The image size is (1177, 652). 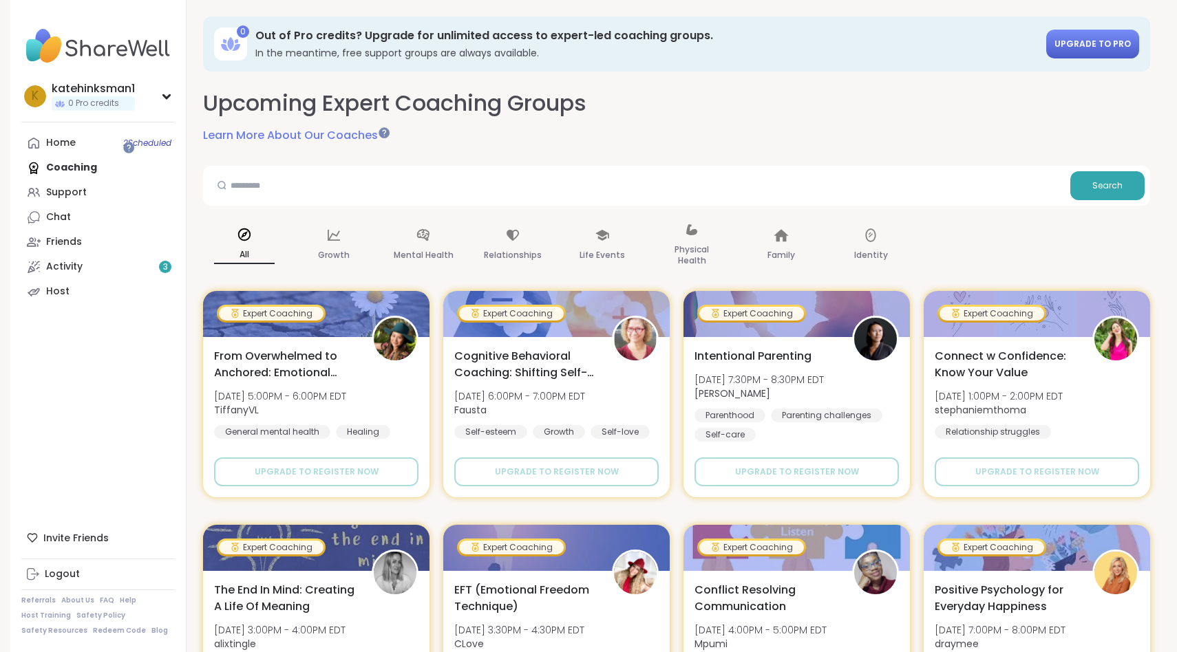 What do you see at coordinates (285, 599) in the screenshot?
I see `span: The End In Mind: Creating A Life Of Meaning` at bounding box center [285, 599].